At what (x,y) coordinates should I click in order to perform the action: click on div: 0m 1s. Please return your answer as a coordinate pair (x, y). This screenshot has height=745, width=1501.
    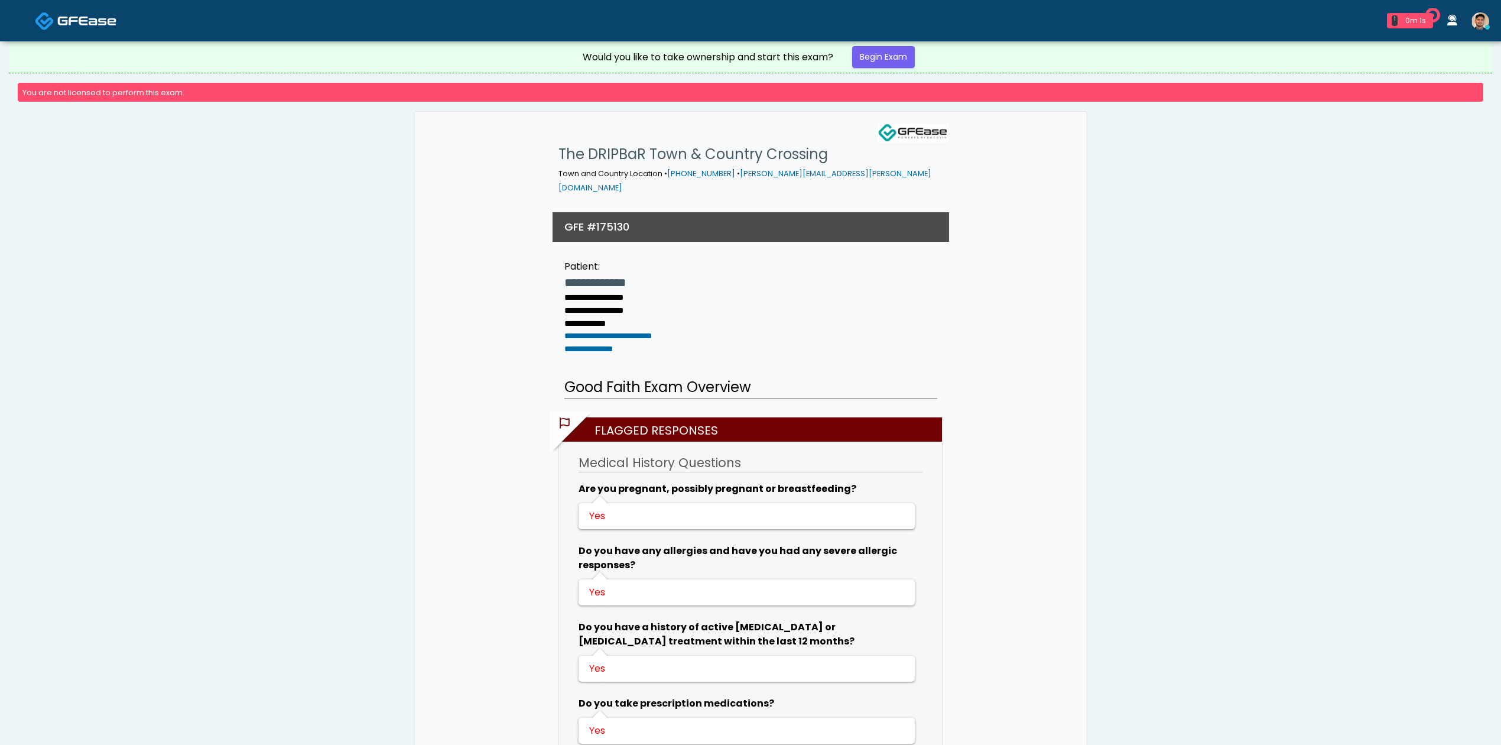
    Looking at the image, I should click on (1415, 21).